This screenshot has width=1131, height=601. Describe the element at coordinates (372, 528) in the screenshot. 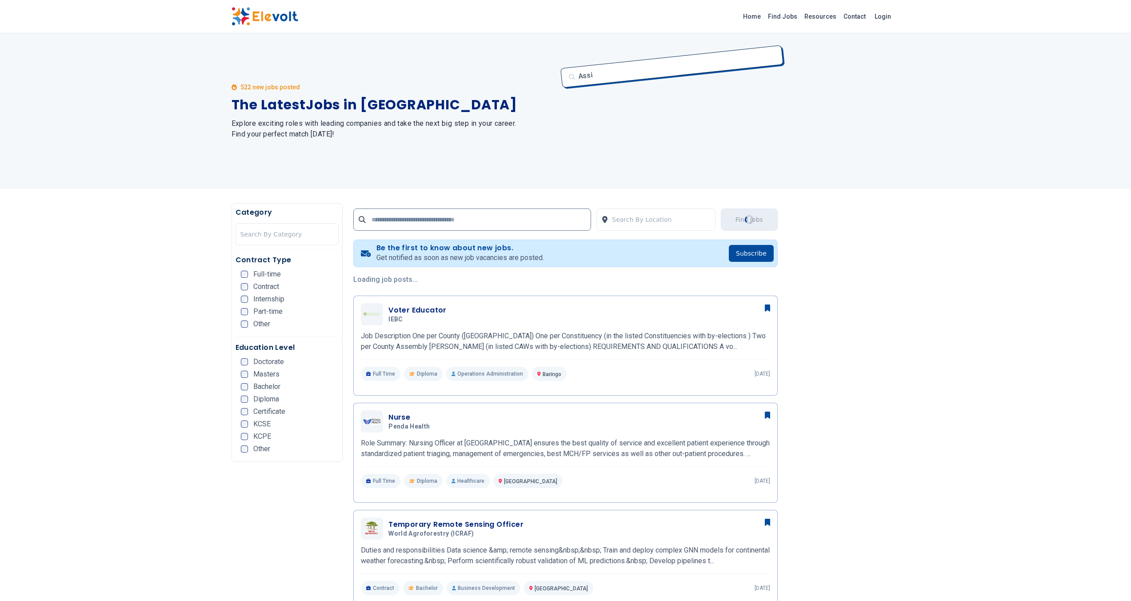

I see `img: World agroforestry (ICRAF)` at that location.